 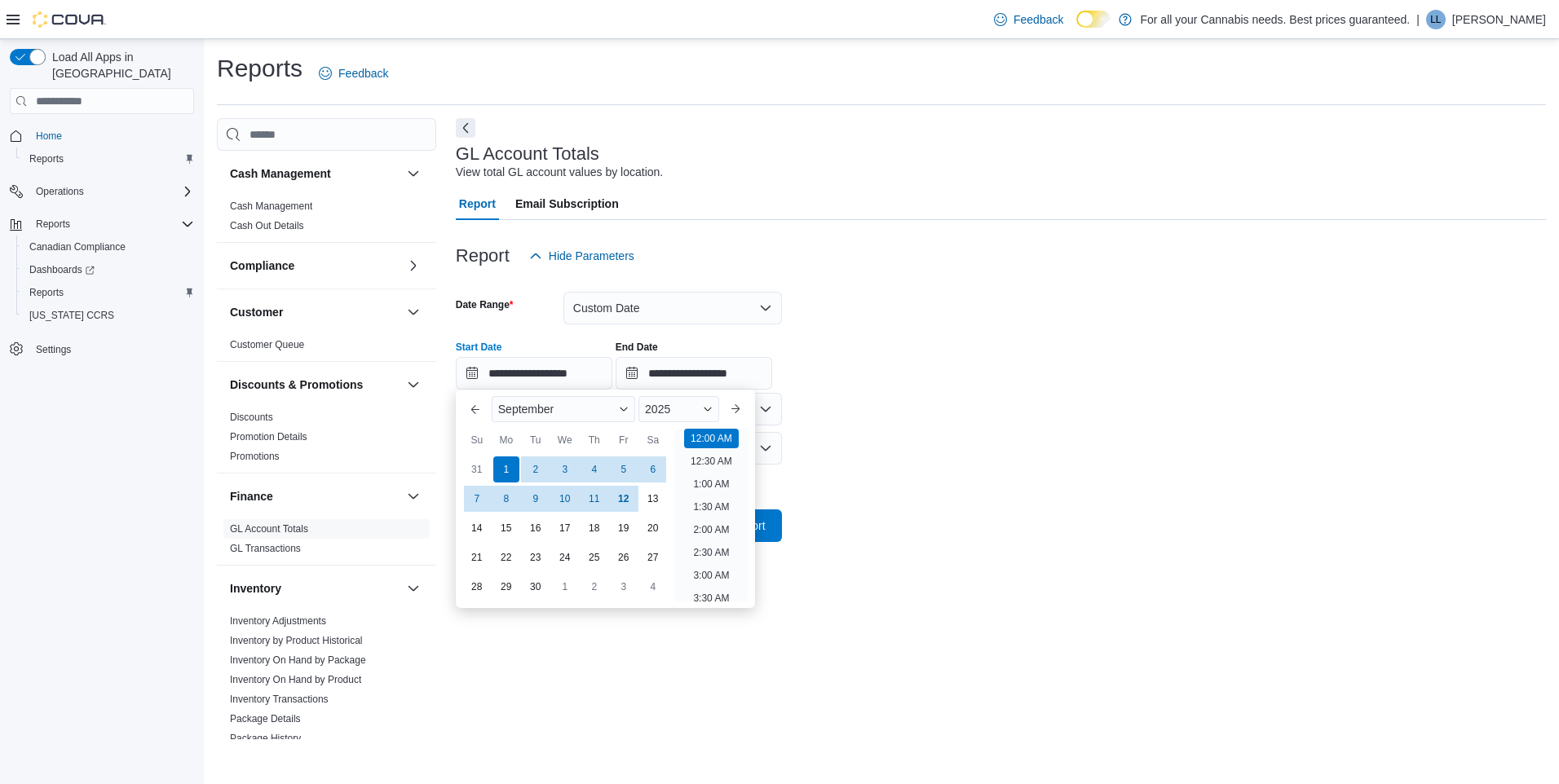 What do you see at coordinates (264, 738) in the screenshot?
I see `span: Package History` at bounding box center [264, 738].